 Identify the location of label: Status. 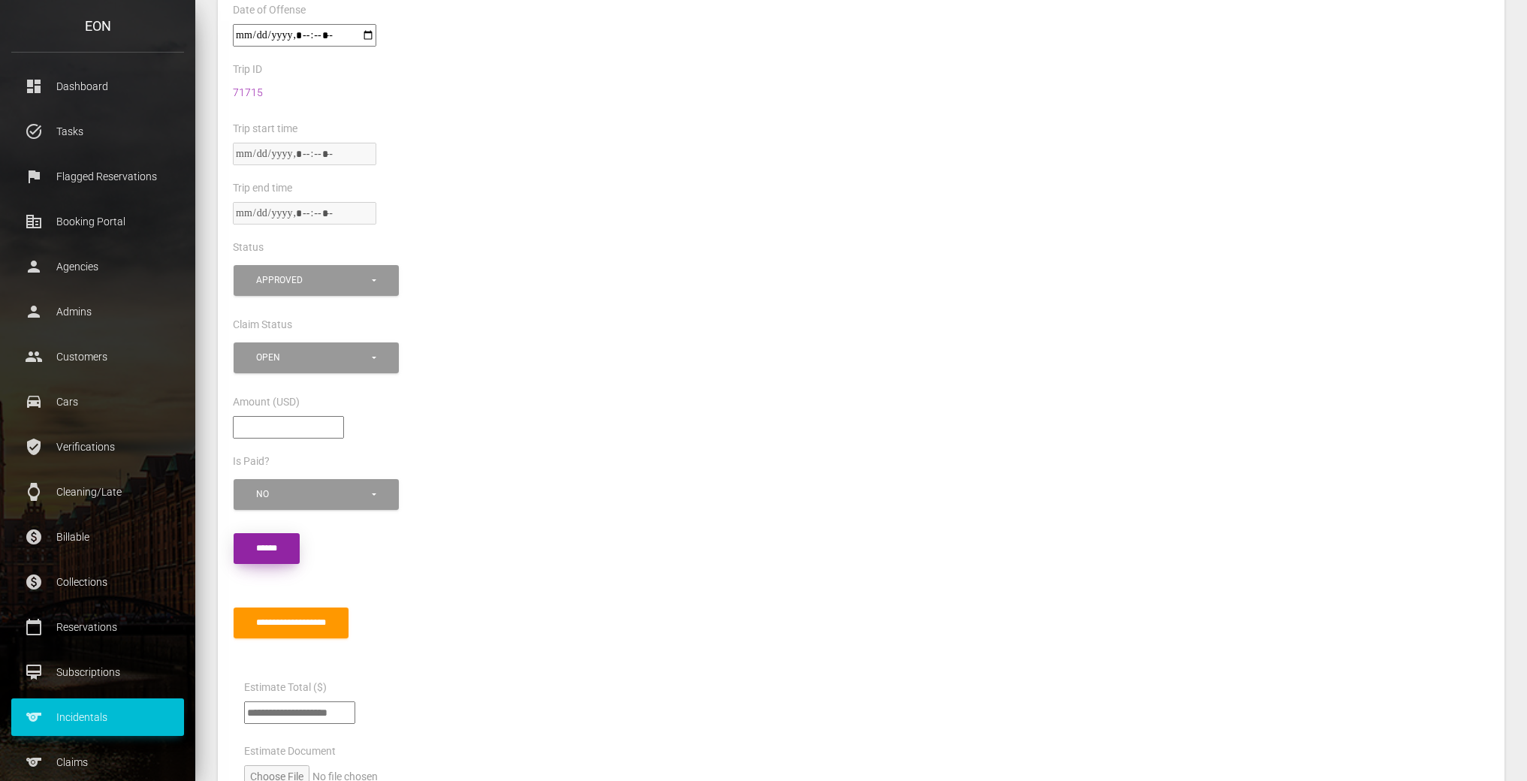
(248, 248).